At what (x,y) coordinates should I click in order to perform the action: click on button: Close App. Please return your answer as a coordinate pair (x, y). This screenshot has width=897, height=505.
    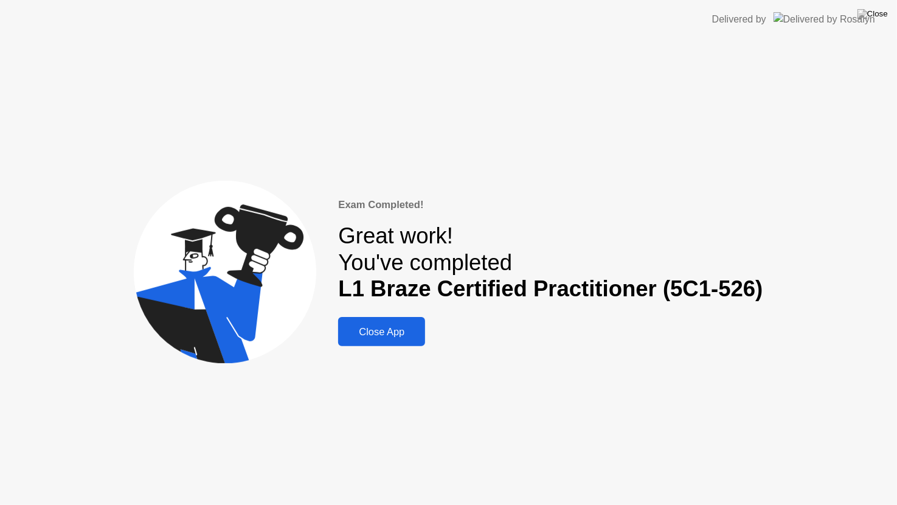
    Looking at the image, I should click on (381, 331).